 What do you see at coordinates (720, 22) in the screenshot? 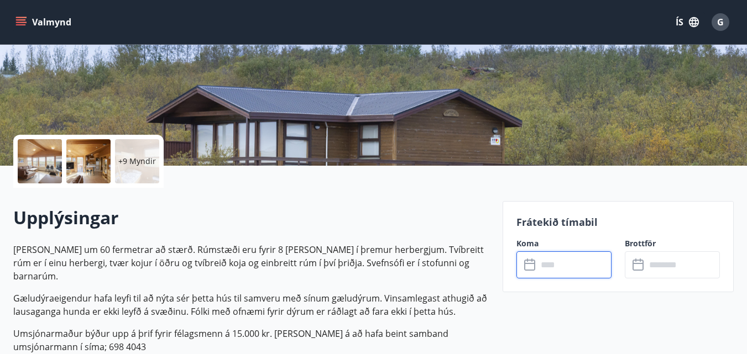
I see `span: G` at bounding box center [720, 22].